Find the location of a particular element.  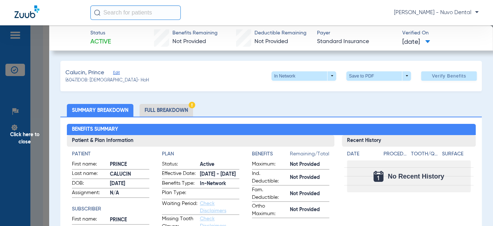

app-breakdown-title: Benefits is located at coordinates (271, 155).